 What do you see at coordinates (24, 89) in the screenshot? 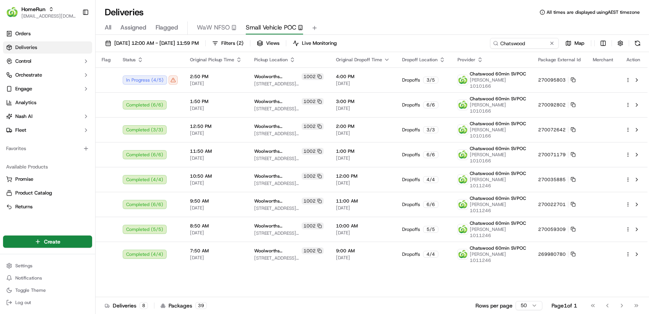
I see `span: Engage` at bounding box center [24, 89].